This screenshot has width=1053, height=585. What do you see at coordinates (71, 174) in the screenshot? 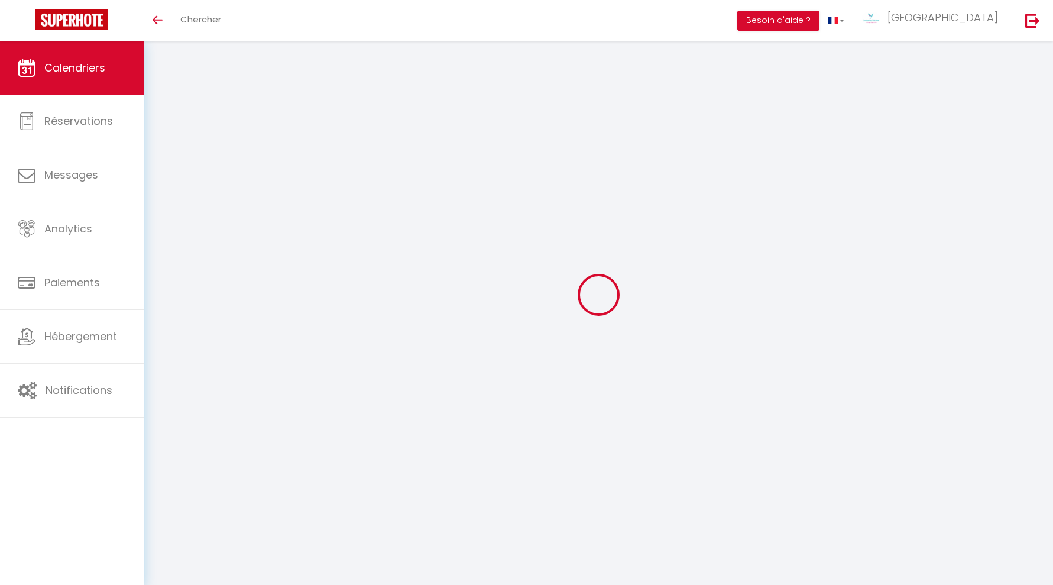
I see `span: Messages` at bounding box center [71, 174].